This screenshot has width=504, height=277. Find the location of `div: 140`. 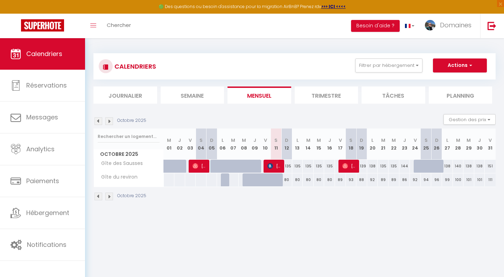

div: 140 is located at coordinates (458, 166).